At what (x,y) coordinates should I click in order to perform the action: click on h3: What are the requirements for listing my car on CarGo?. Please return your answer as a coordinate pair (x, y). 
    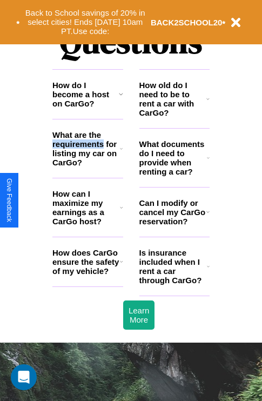
    Looking at the image, I should click on (86, 149).